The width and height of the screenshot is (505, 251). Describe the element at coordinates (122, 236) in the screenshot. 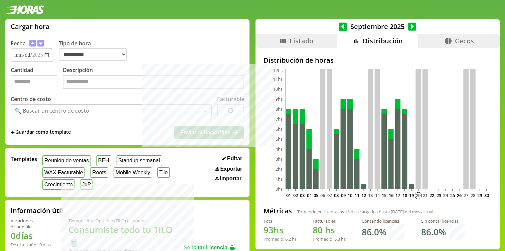

I see `h1: Consumiste todo tu TiLO 🍵` at that location.